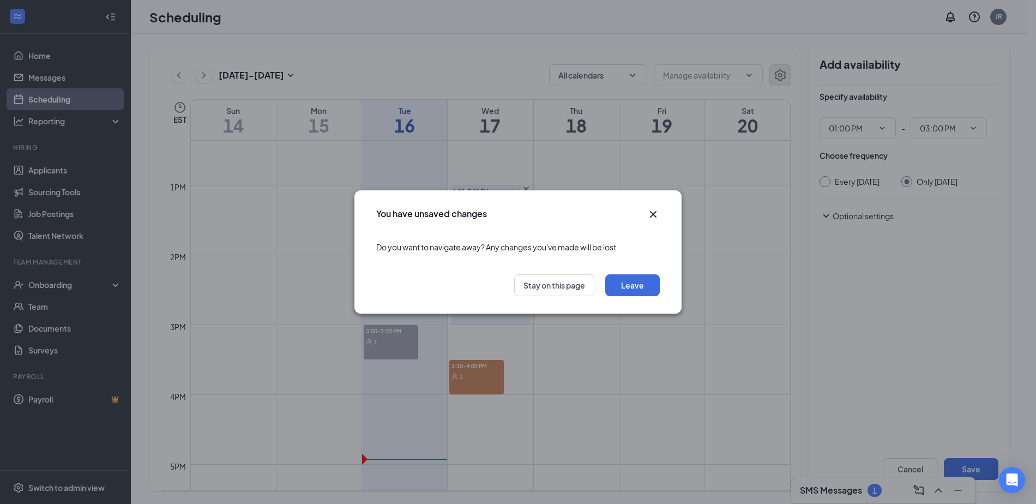 The height and width of the screenshot is (504, 1036). What do you see at coordinates (654, 214) in the screenshot?
I see `button: Close` at bounding box center [654, 214].